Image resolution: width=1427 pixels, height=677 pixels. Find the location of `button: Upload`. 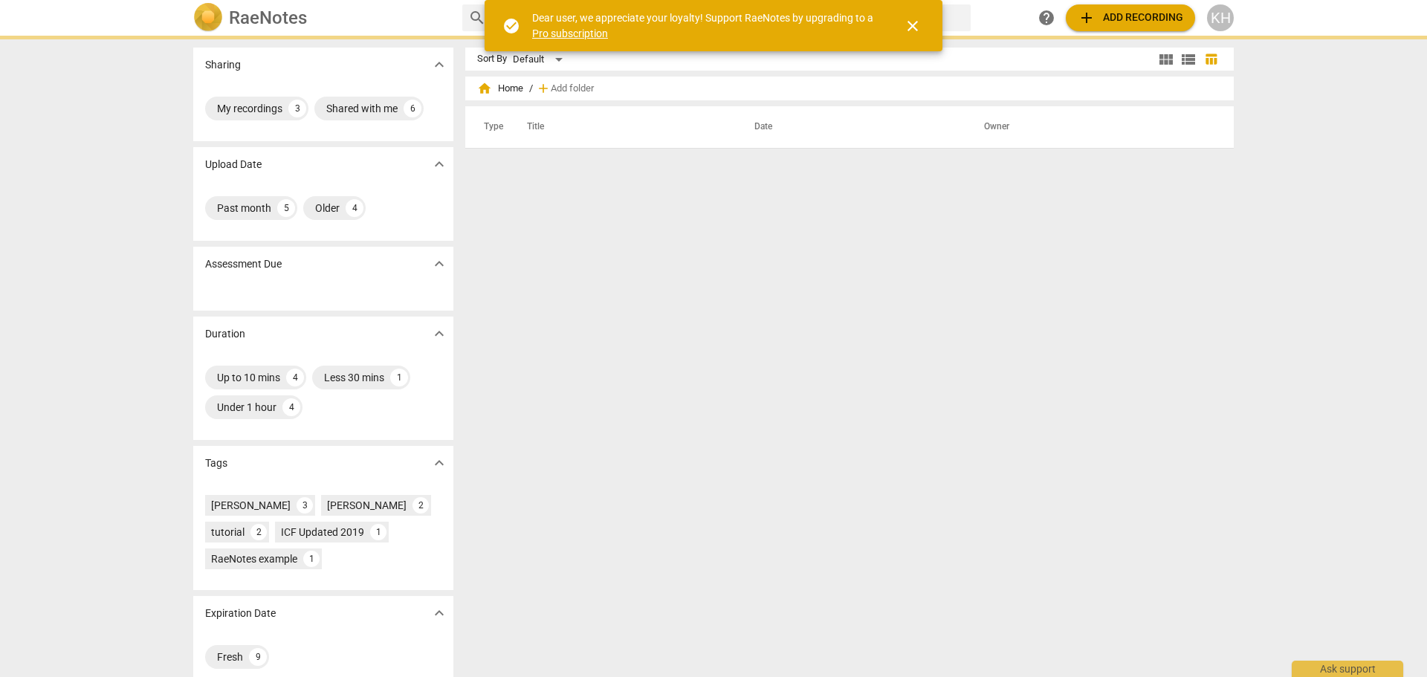

button: Upload is located at coordinates (1131, 18).